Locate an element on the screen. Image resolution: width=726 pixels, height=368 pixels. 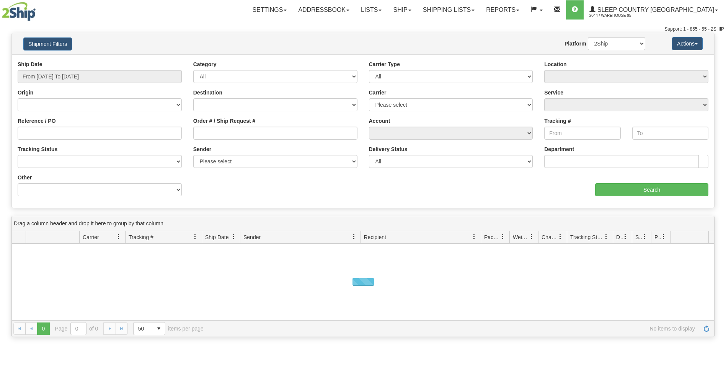
label: Platform is located at coordinates (575, 44).